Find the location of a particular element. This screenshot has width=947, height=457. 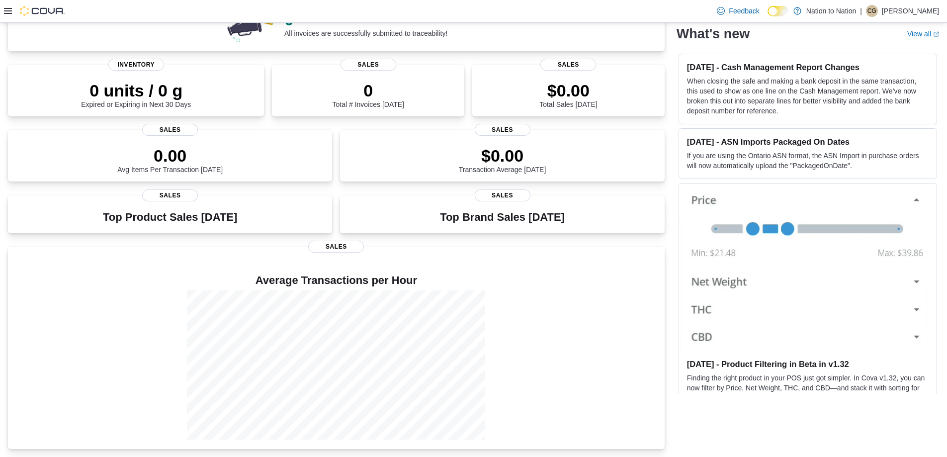

span: Feedback is located at coordinates (744, 11).